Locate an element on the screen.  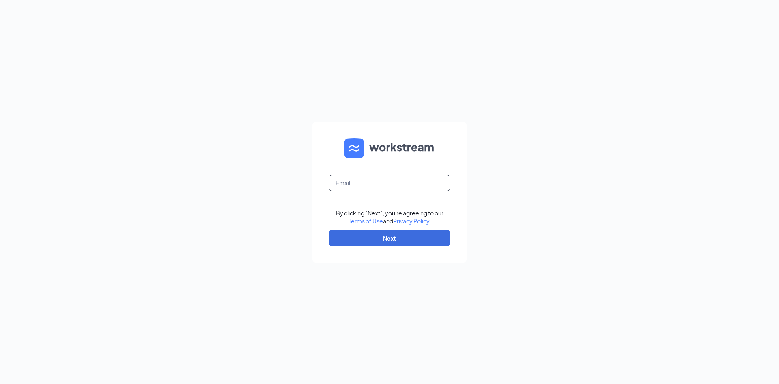
input: Email is located at coordinates (390, 183).